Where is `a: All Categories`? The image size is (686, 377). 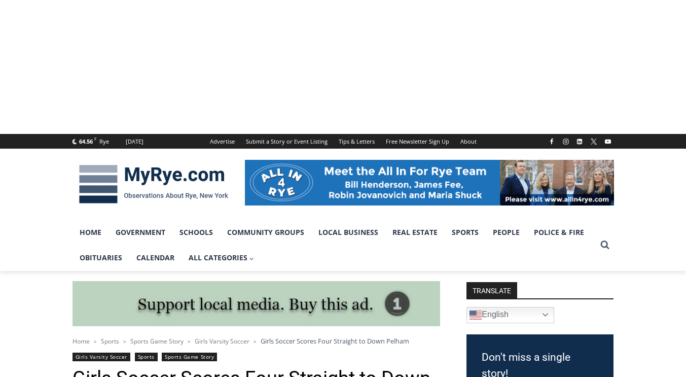
a: All Categories is located at coordinates (222, 258).